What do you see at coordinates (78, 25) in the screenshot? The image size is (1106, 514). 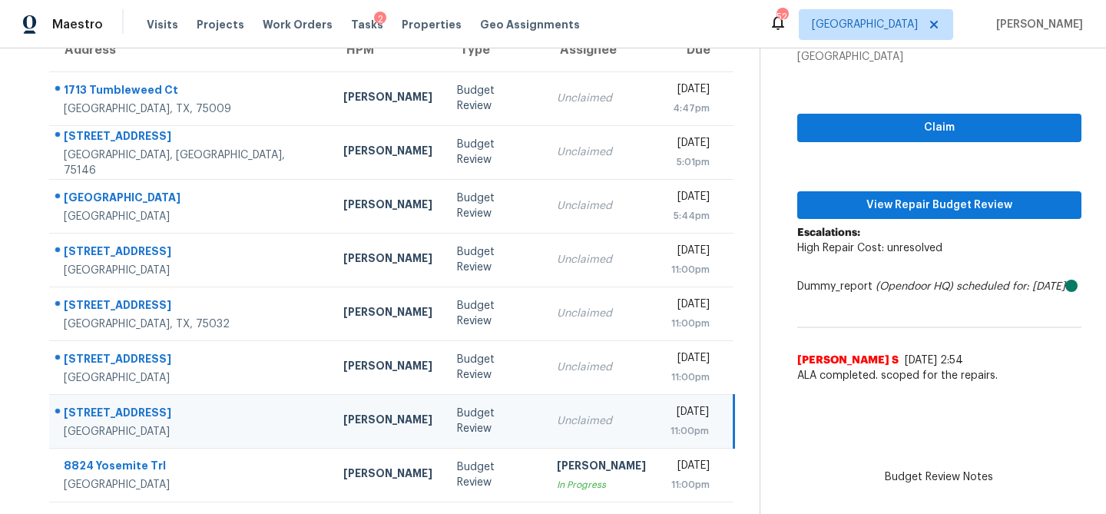 I see `span: Maestro` at bounding box center [78, 25].